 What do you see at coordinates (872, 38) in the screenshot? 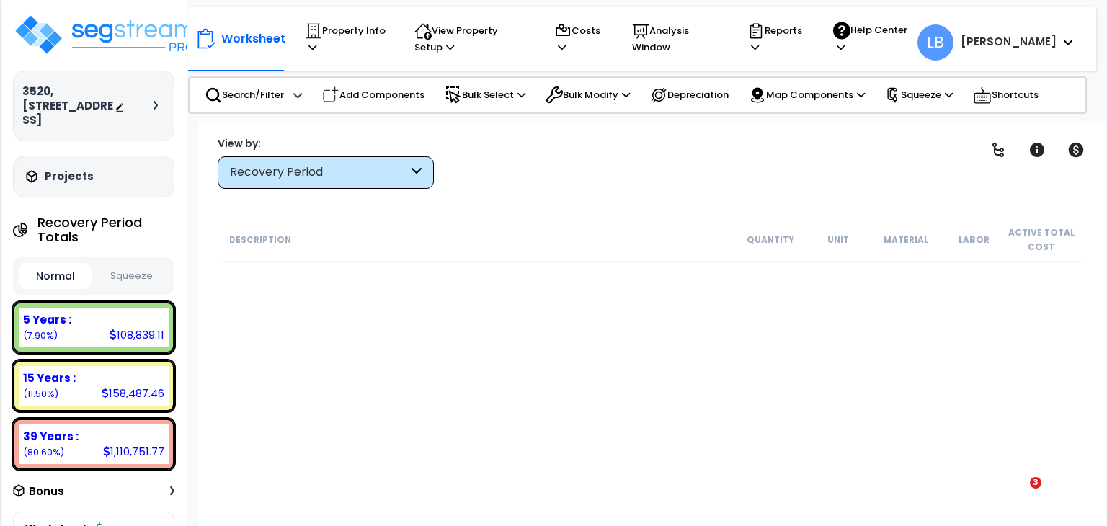
I see `p: Help Center` at bounding box center [872, 38].